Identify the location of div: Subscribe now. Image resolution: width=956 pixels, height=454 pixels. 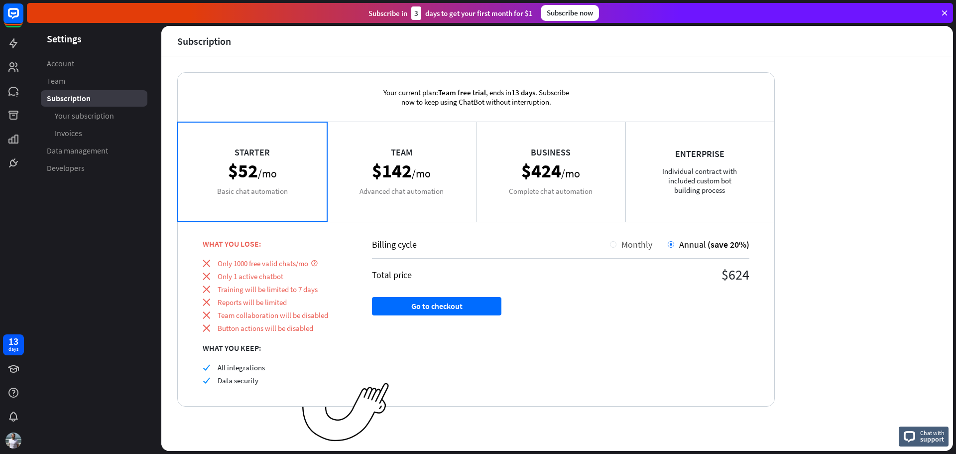
(570, 13).